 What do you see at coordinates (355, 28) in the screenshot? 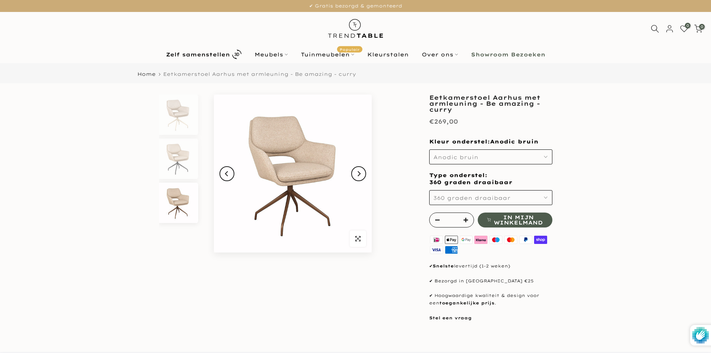
I see `img: trend-table` at bounding box center [355, 28].